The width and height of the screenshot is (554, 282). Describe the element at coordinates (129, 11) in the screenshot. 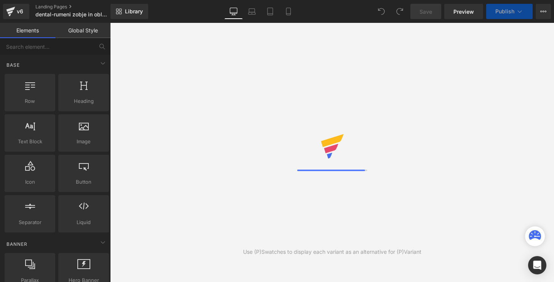

I see `a: New Library` at that location.